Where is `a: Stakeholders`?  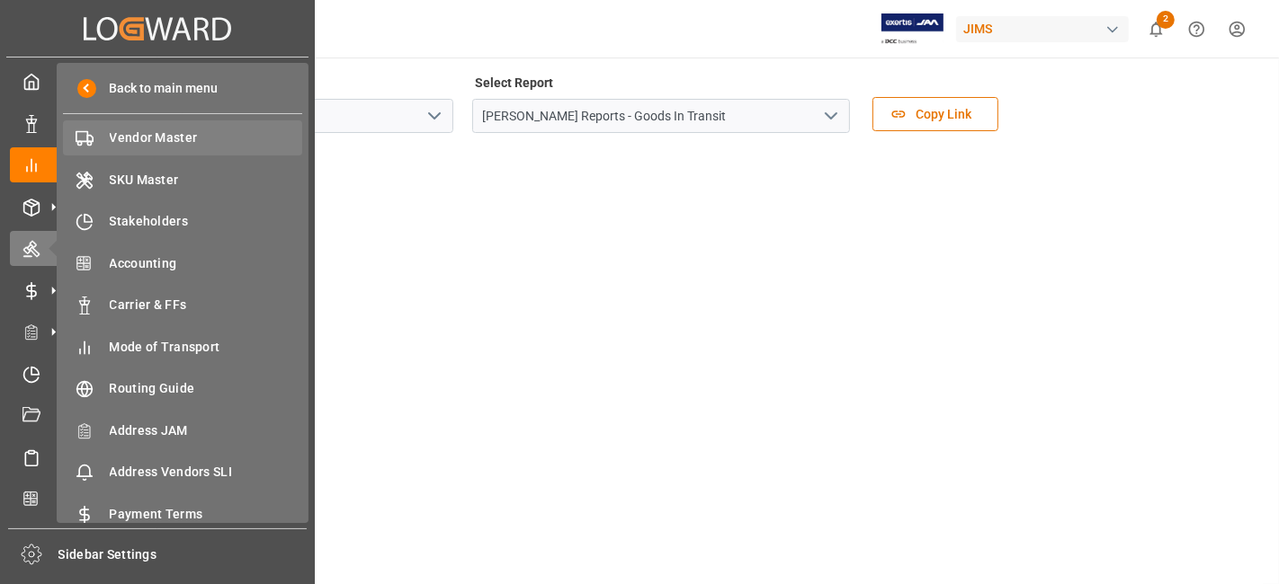
a: Stakeholders is located at coordinates (183, 221).